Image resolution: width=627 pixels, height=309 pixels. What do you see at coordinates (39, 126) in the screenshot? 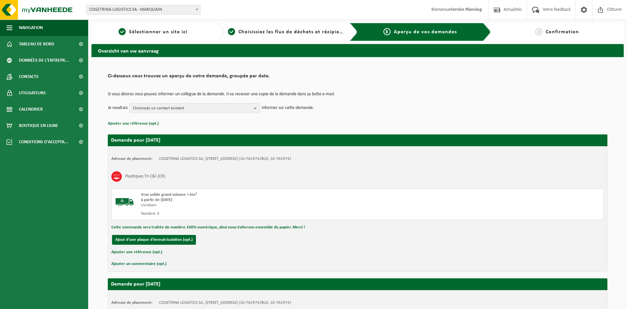
I see `span: Boutique en ligne` at bounding box center [39, 126].